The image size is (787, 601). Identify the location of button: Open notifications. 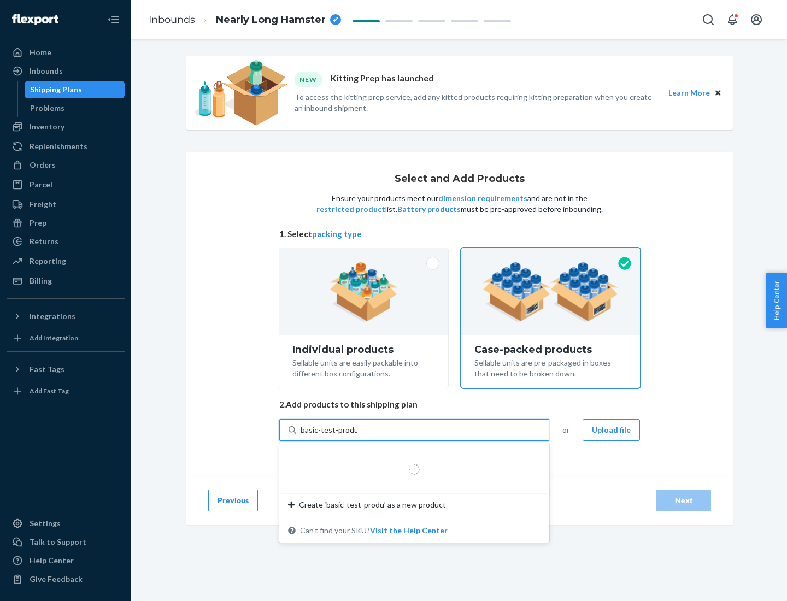
(732, 20).